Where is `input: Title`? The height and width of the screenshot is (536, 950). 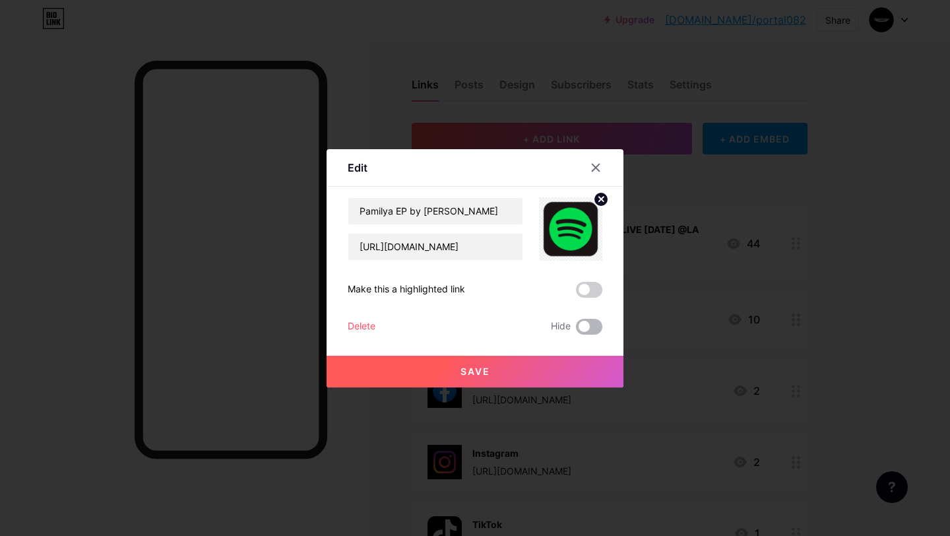
input: Title is located at coordinates (435, 211).